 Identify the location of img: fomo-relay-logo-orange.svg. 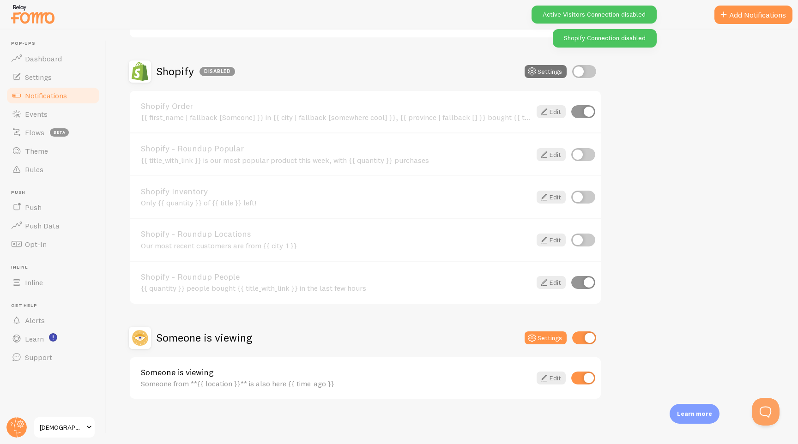
(33, 14).